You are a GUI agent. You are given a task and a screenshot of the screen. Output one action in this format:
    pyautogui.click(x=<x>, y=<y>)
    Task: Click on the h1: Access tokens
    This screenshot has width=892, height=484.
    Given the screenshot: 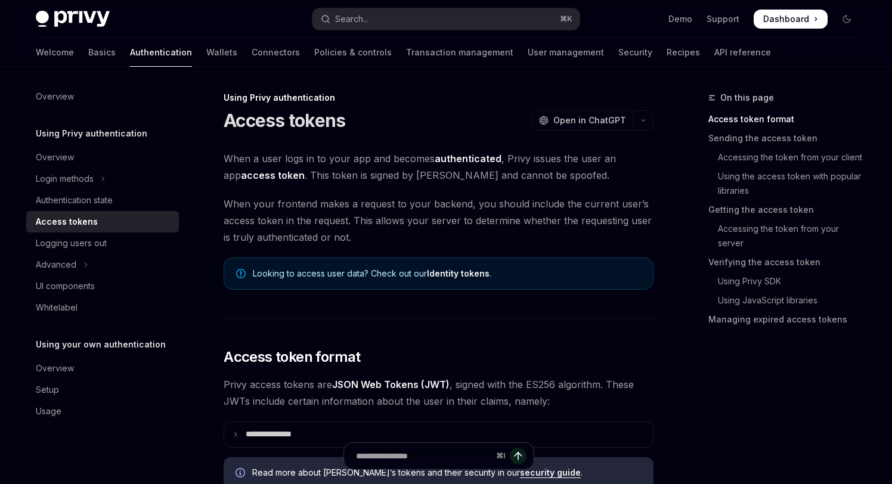 What is the action you would take?
    pyautogui.click(x=284, y=120)
    